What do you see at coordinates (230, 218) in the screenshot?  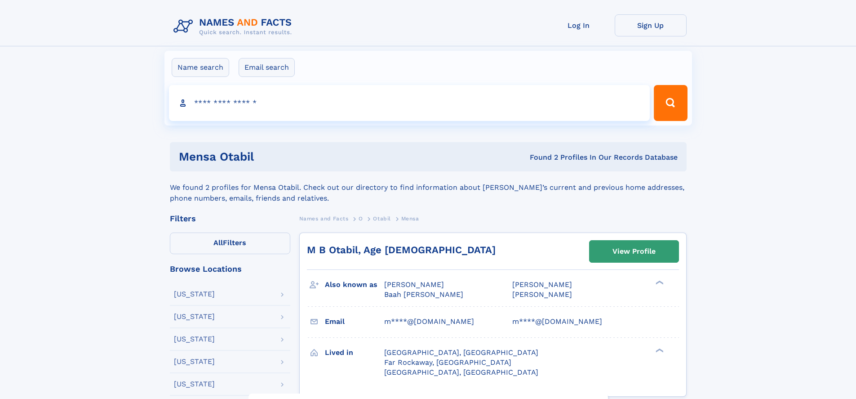 I see `div: Filters` at bounding box center [230, 218].